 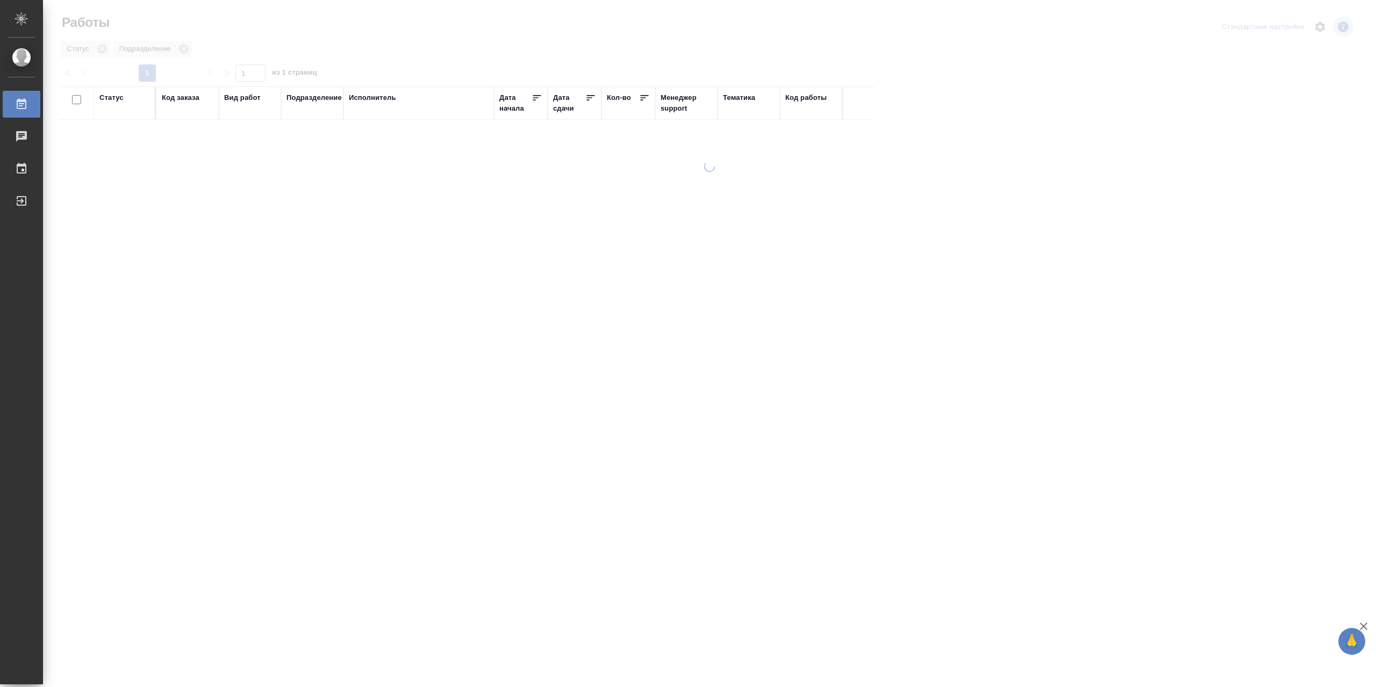 What do you see at coordinates (569, 103) in the screenshot?
I see `div: Дата сдачи` at bounding box center [569, 103].